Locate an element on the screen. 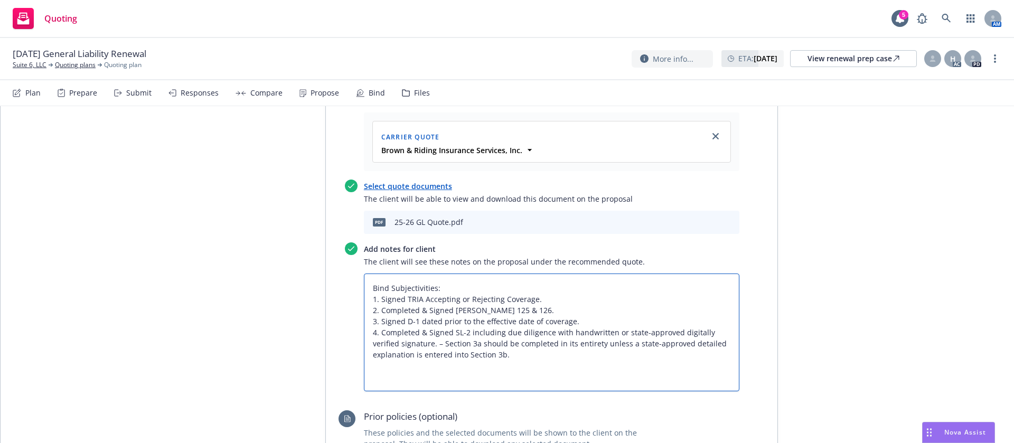 Image resolution: width=1014 pixels, height=443 pixels. div: 25-26 GL Quote.pdf is located at coordinates (429, 222).